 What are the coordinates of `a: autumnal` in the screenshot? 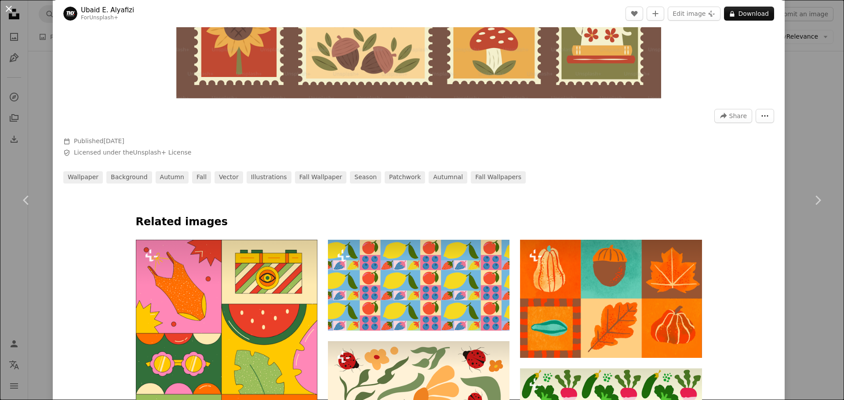 It's located at (448, 178).